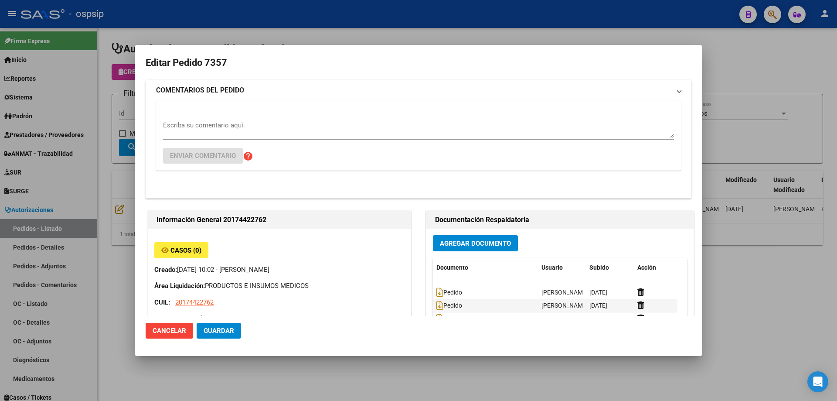  Describe the element at coordinates (475, 243) in the screenshot. I see `span: Agregar Documento` at that location.